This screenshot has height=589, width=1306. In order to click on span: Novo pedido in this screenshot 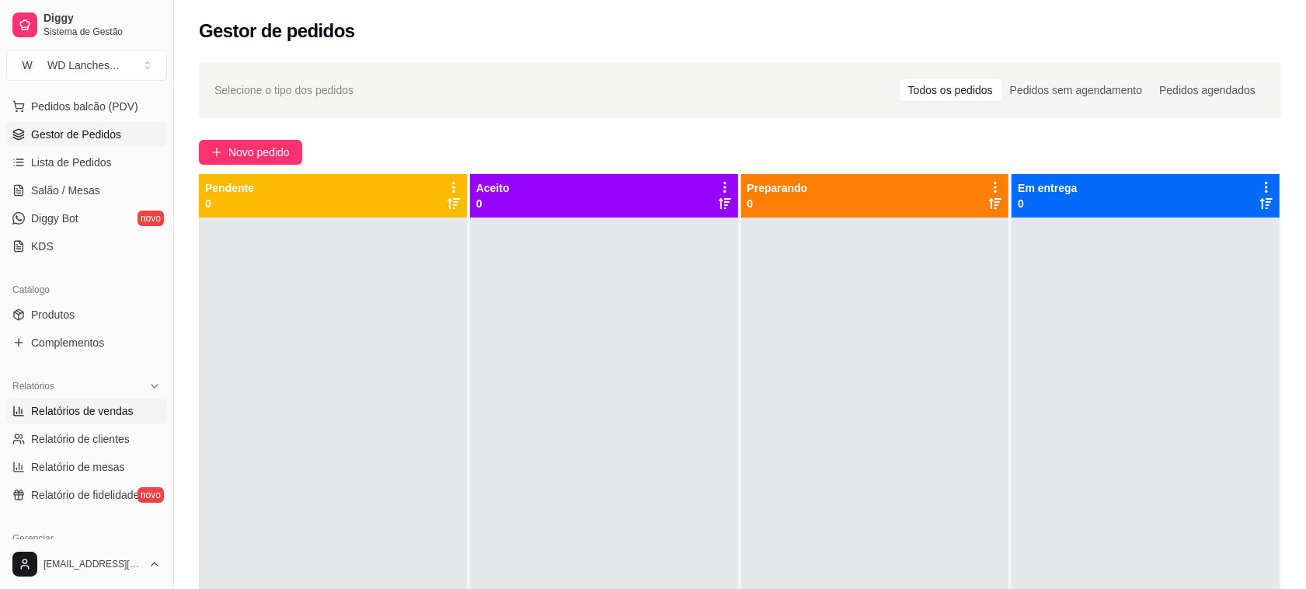, I will do `click(259, 152)`.